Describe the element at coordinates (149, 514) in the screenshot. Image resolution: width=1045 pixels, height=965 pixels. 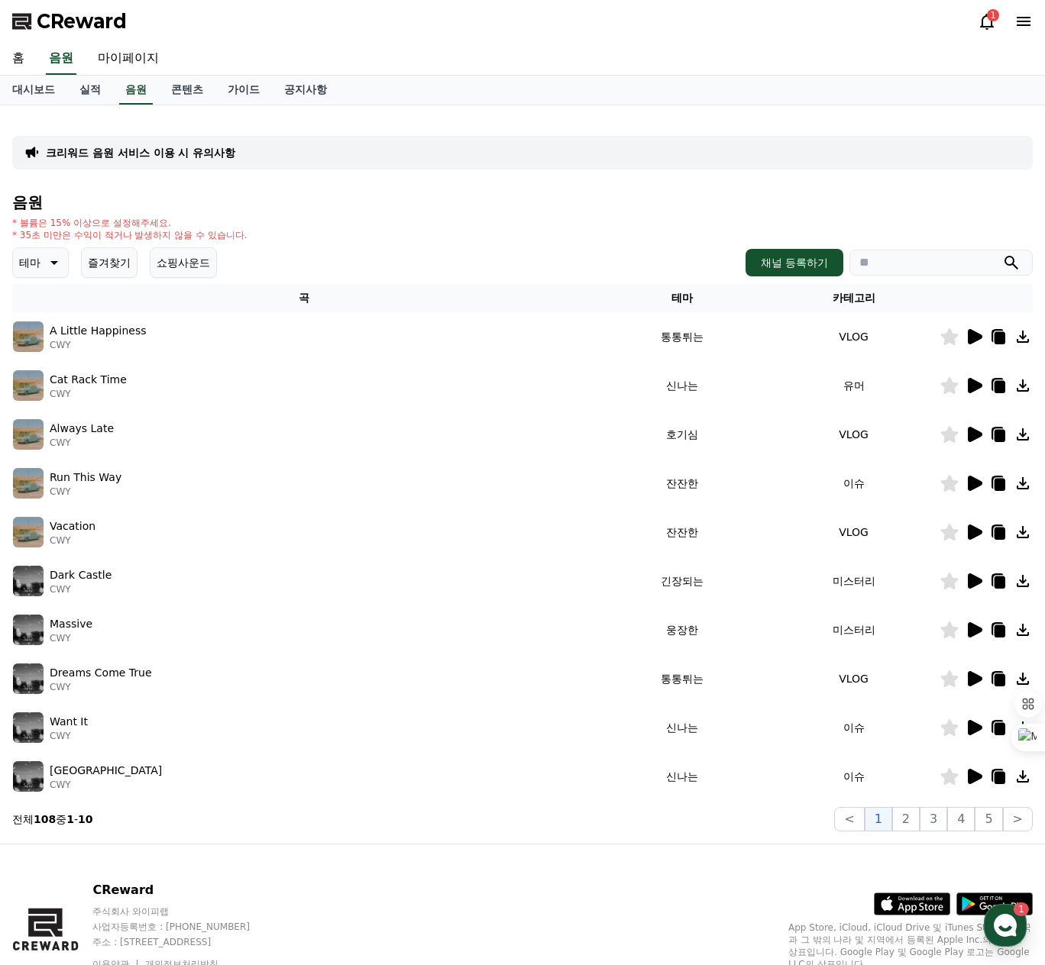
I see `span: 대화` at that location.